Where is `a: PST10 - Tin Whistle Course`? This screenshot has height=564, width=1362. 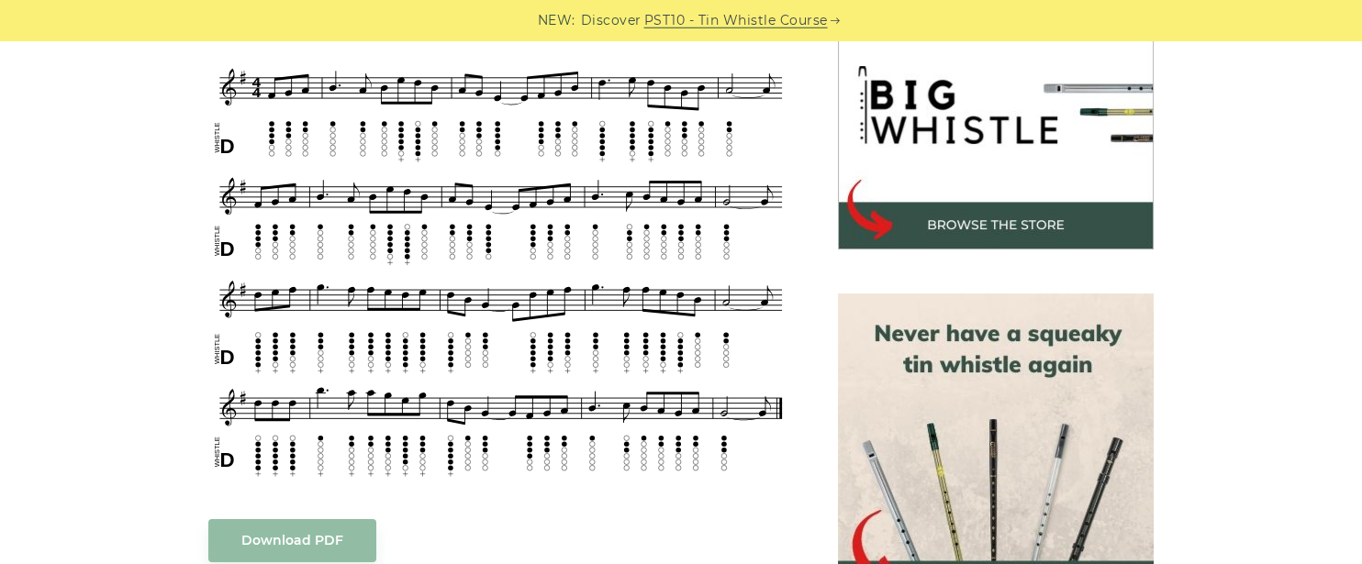 a: PST10 - Tin Whistle Course is located at coordinates (736, 20).